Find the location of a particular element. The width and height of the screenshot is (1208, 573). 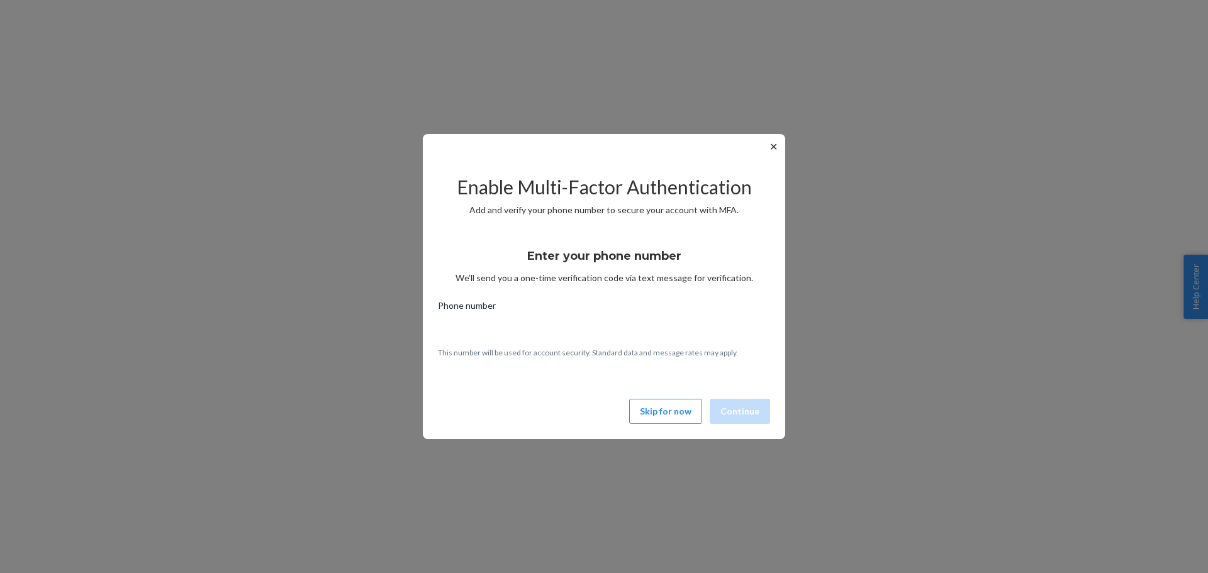

div: We’ll send you a one-time verification code via text message for verification. is located at coordinates (604, 261).